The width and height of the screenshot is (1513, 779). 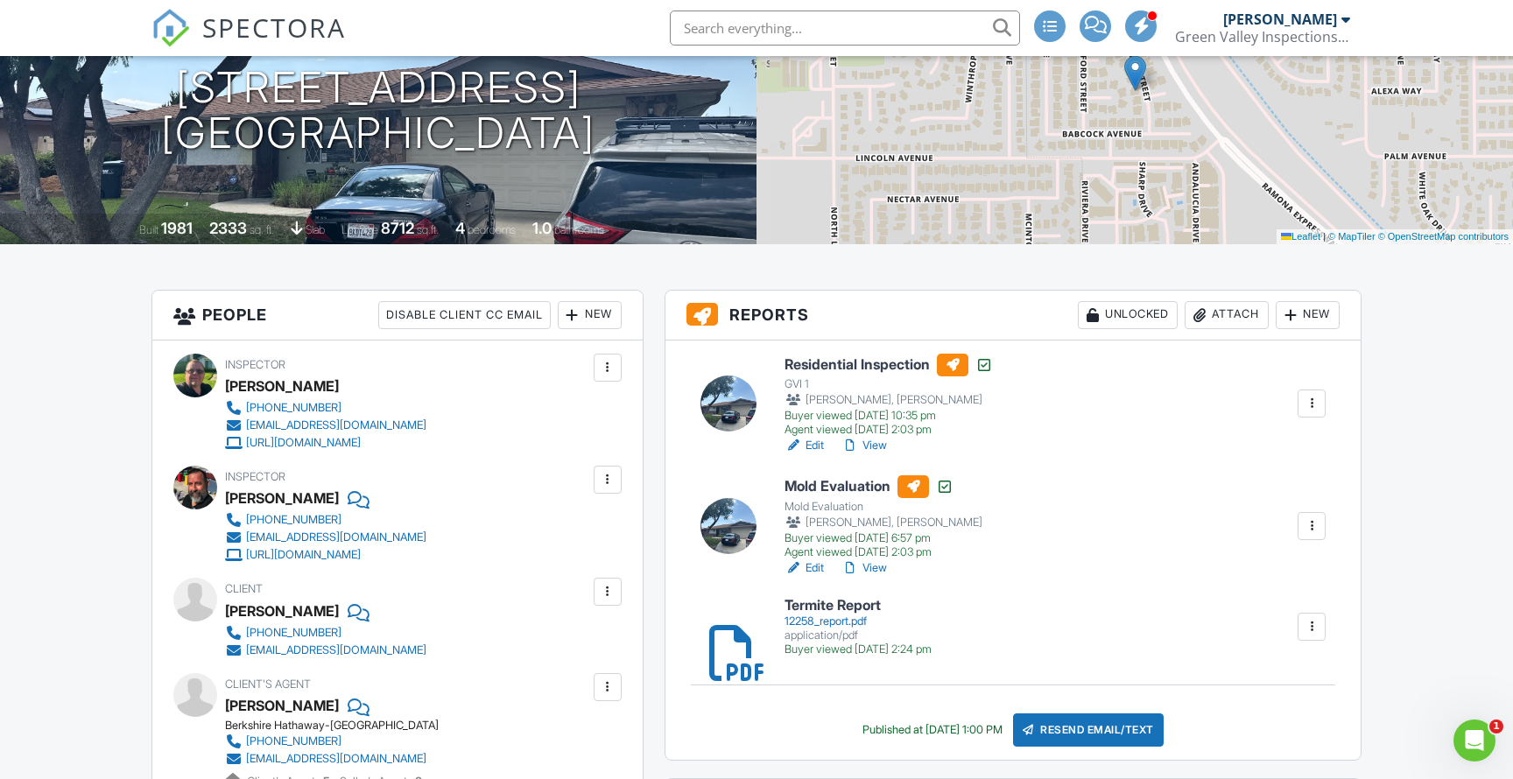 What do you see at coordinates (858, 622) in the screenshot?
I see `div: 12258_report.pdf` at bounding box center [858, 622].